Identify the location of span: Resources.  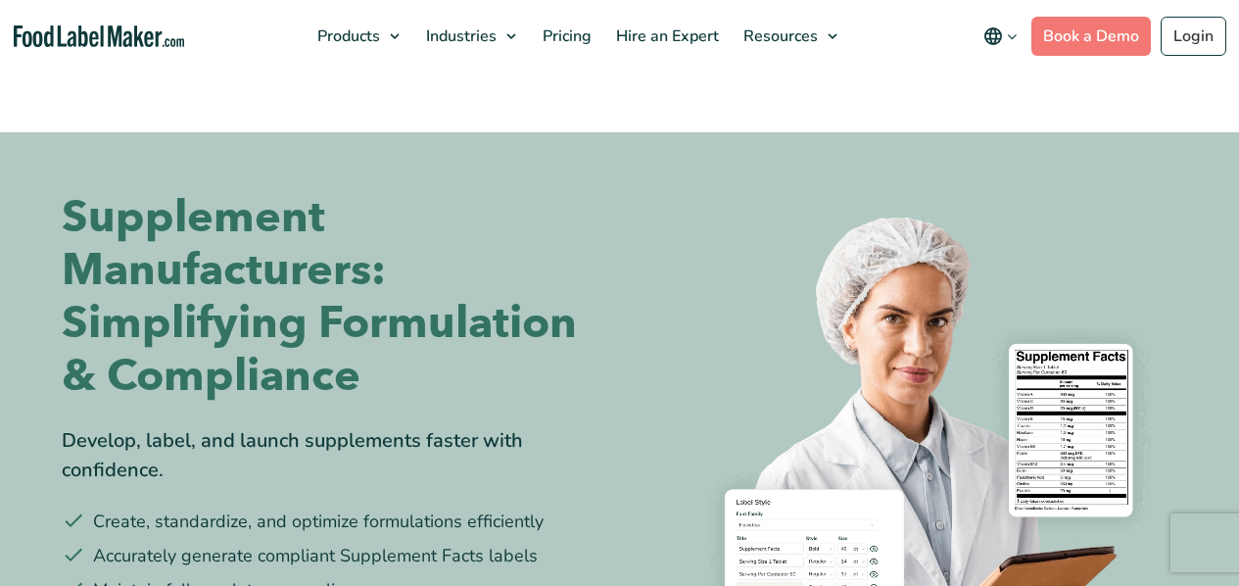
(779, 36).